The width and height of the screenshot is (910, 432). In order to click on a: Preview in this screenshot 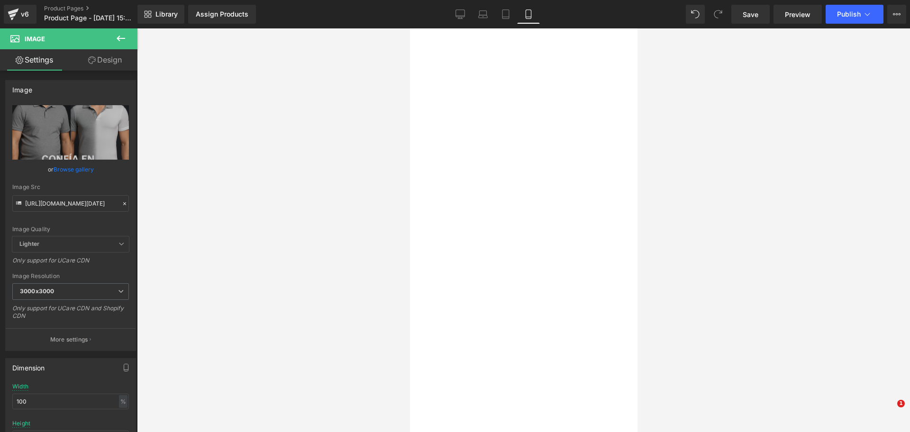, I will do `click(798, 14)`.